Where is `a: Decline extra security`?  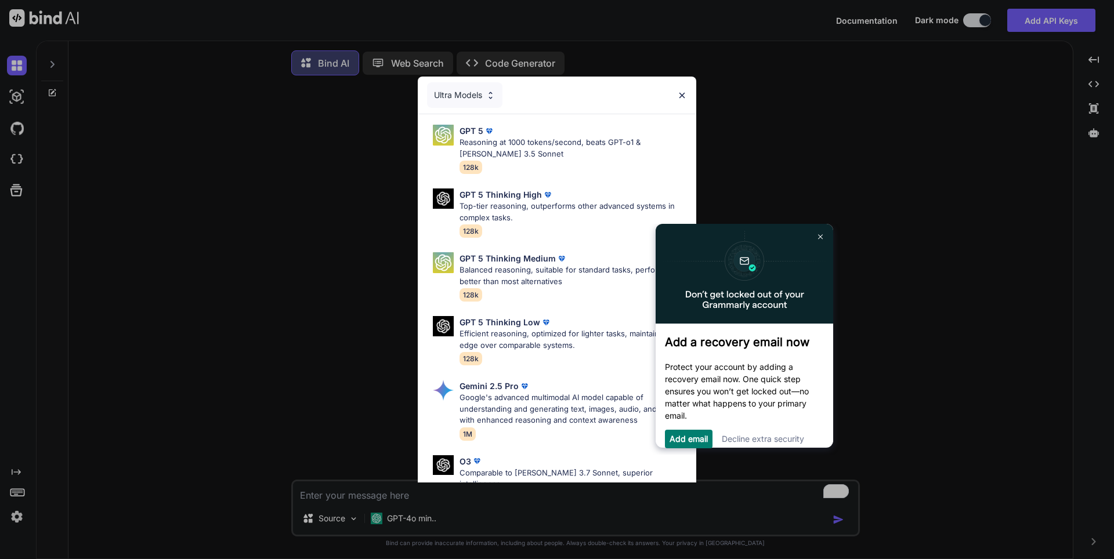 a: Decline extra security is located at coordinates (114, 215).